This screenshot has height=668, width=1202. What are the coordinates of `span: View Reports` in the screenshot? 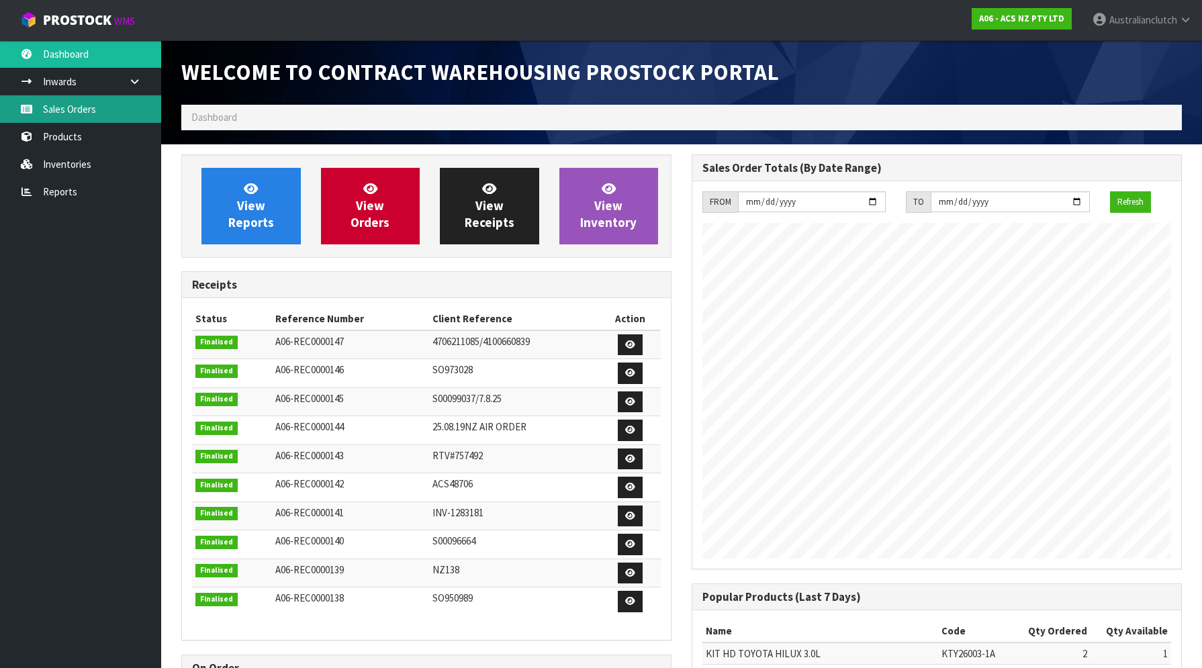 It's located at (251, 206).